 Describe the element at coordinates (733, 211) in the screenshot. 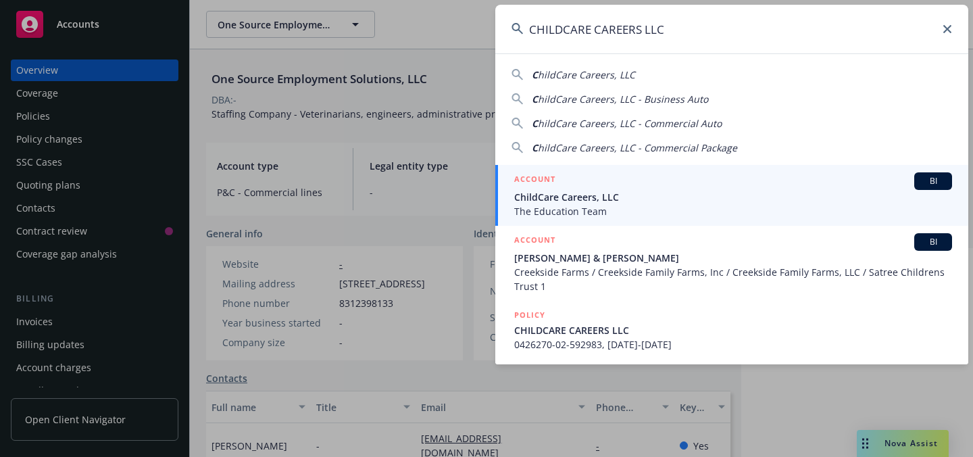

I see `span: The Education Team` at that location.